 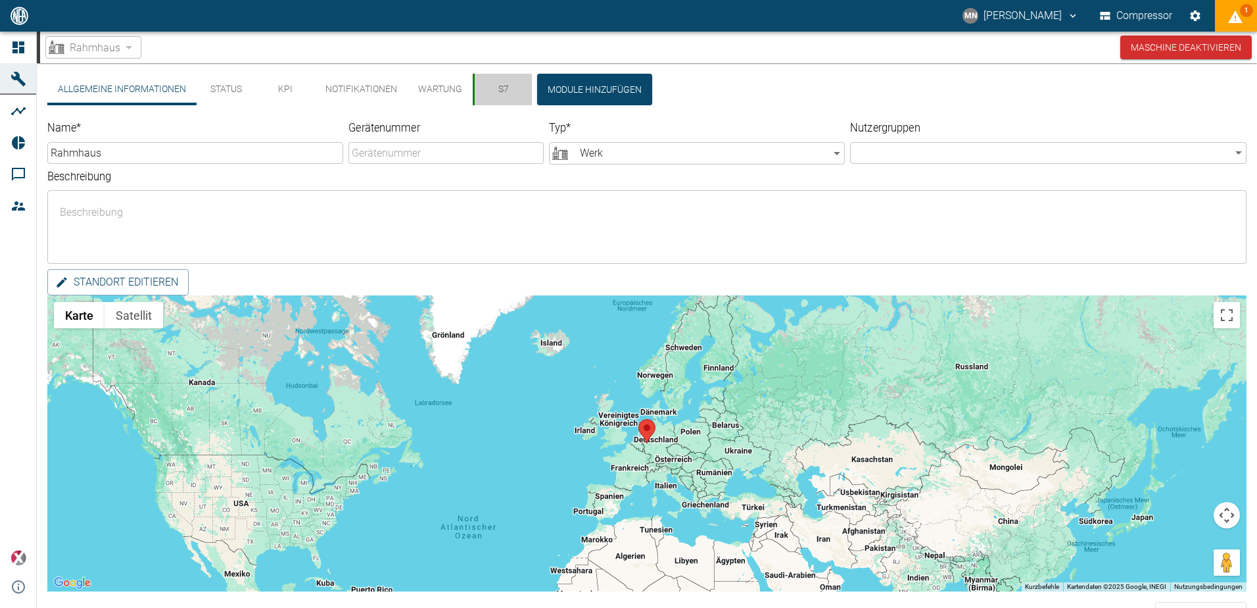 I want to click on button: Compressor, so click(x=1136, y=16).